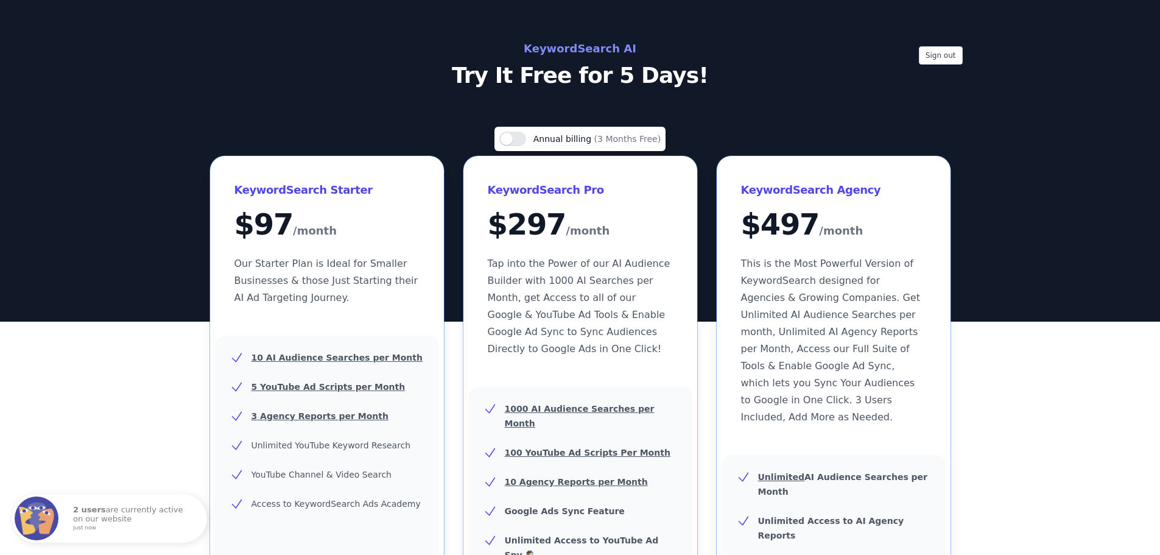 Image resolution: width=1160 pixels, height=555 pixels. I want to click on u: 100 YouTube Ad Scripts Per Month, so click(588, 453).